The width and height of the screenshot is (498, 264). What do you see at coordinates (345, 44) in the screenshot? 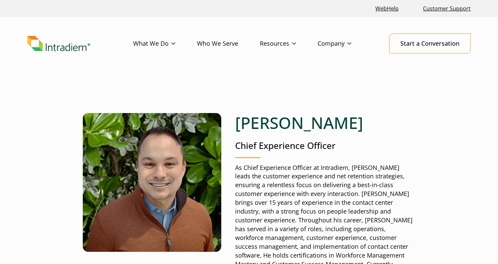
I see `a: Company` at bounding box center [345, 44].